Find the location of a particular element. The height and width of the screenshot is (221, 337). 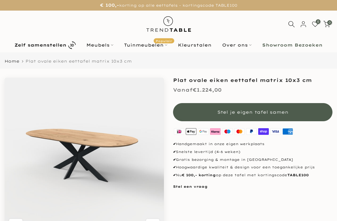

p: Nu op deze tafel met kortingscode is located at coordinates (252, 176).